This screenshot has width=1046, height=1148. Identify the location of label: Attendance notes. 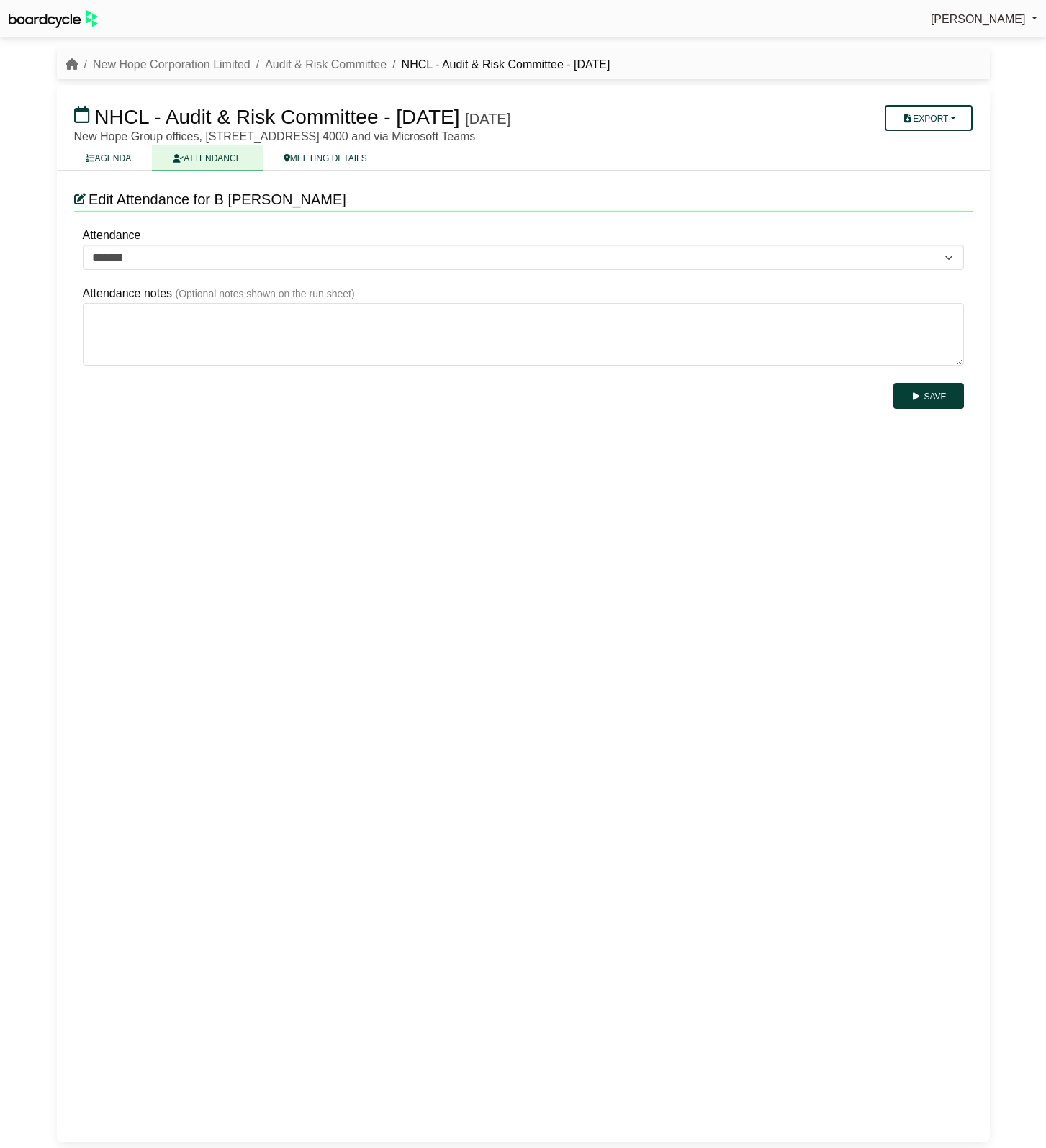
(127, 293).